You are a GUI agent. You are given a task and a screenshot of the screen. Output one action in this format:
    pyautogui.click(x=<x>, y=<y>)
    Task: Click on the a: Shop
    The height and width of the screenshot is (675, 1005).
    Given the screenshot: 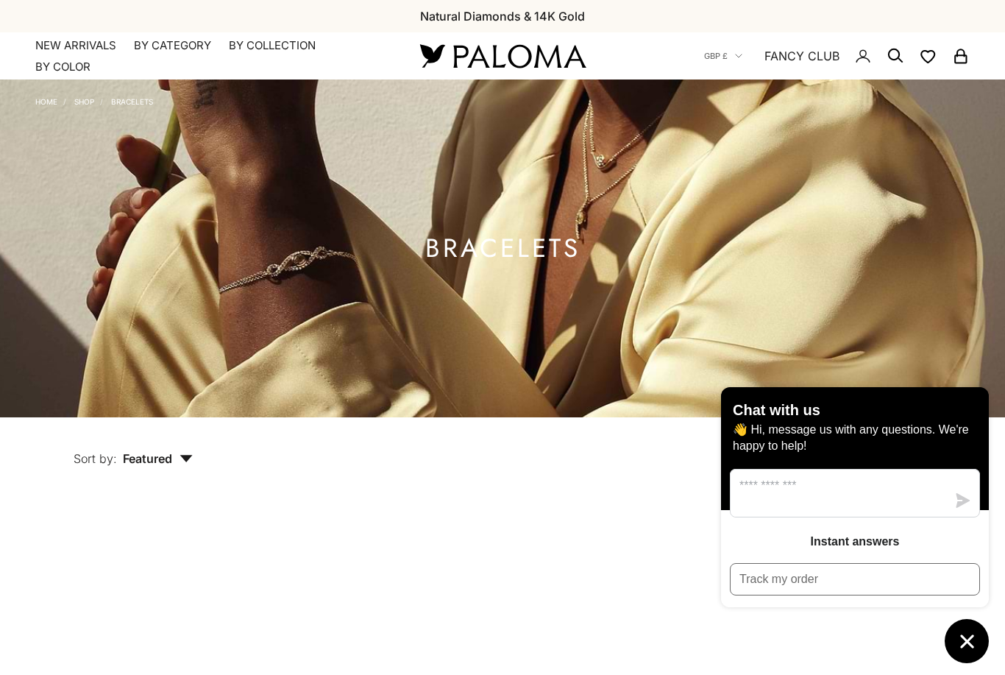 What is the action you would take?
    pyautogui.click(x=84, y=102)
    